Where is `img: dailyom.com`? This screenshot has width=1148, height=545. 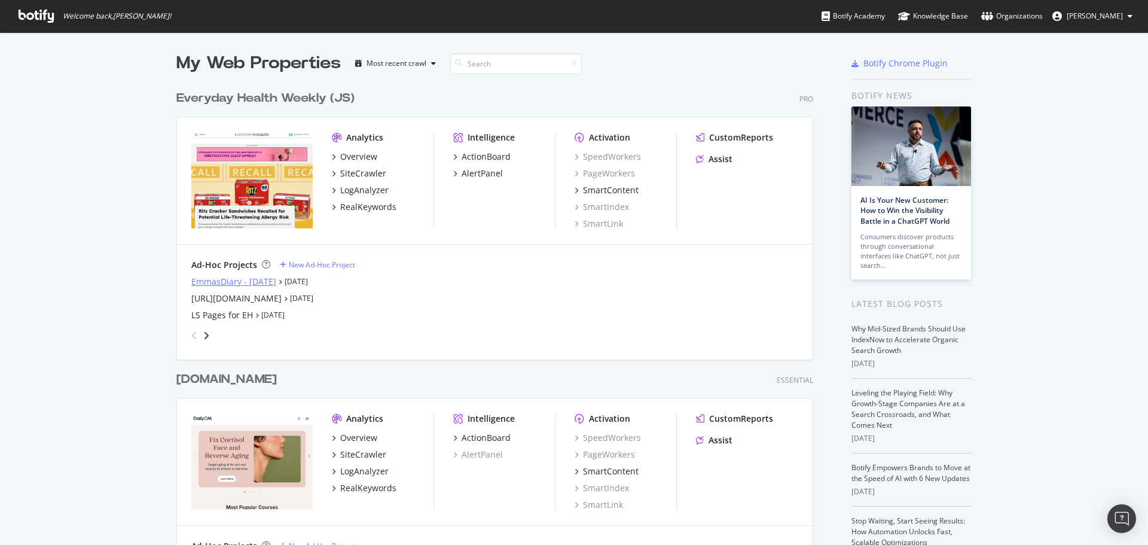 img: dailyom.com is located at coordinates (252, 461).